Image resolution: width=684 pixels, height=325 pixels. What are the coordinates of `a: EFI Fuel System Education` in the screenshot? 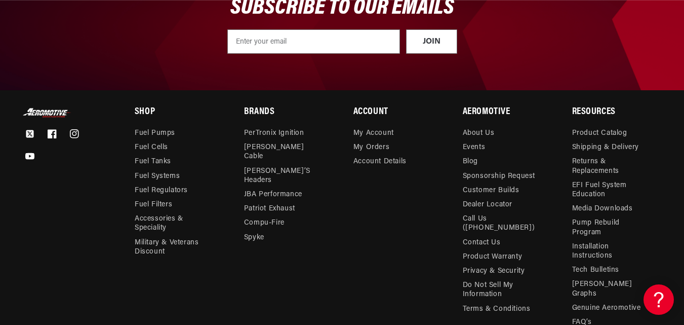 It's located at (612, 190).